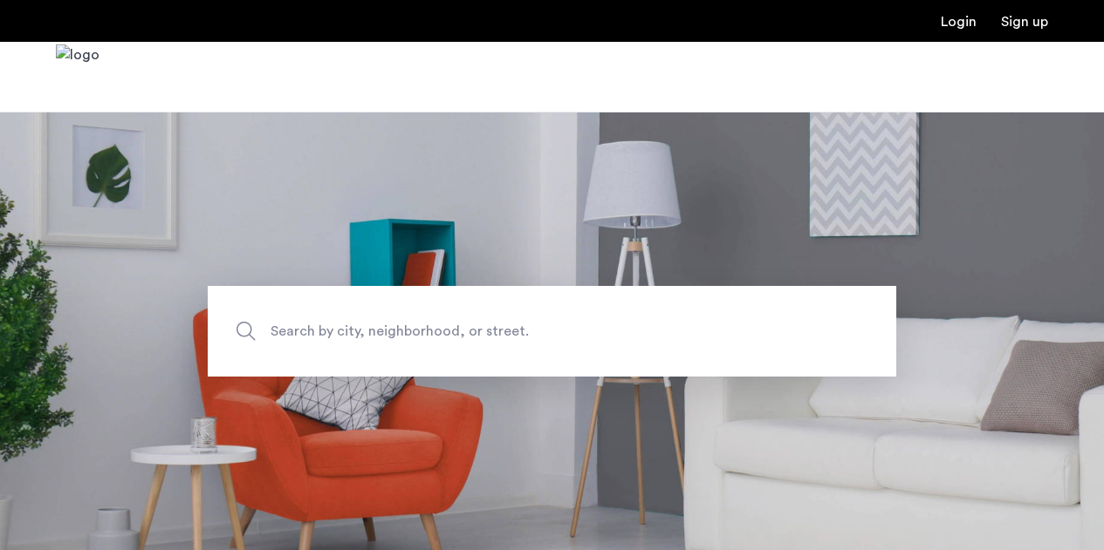  What do you see at coordinates (1024, 22) in the screenshot?
I see `a: Registration` at bounding box center [1024, 22].